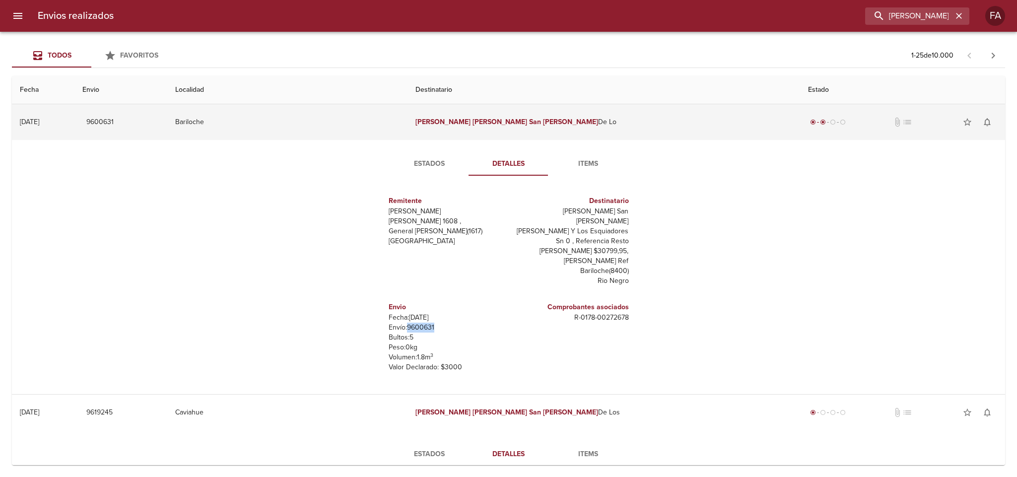  What do you see at coordinates (447, 367) in the screenshot?
I see `p: Valor Declarado: $ 3000` at bounding box center [447, 367].